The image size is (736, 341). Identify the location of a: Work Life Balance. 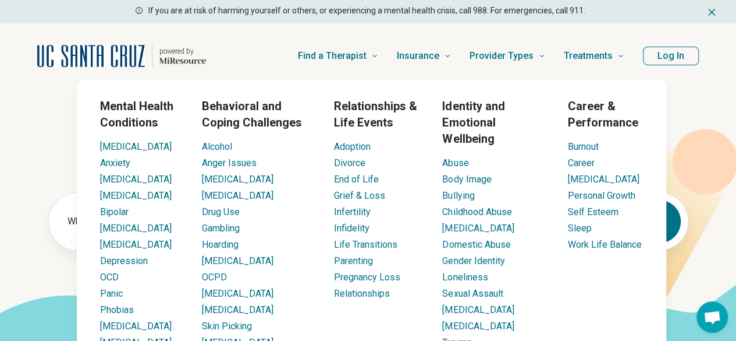
(605, 244).